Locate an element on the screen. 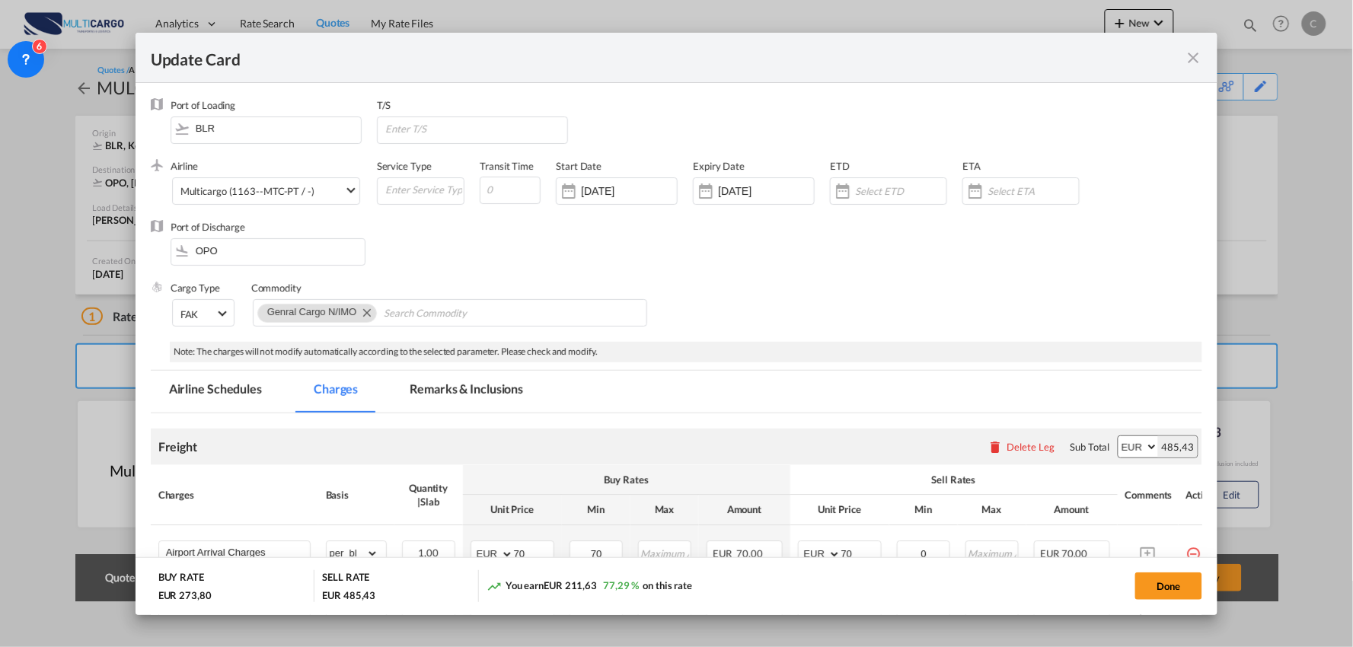 This screenshot has height=647, width=1353. md-icon: icon-minus-circle-outline red-400-fg pt-7 is located at coordinates (1194, 548).